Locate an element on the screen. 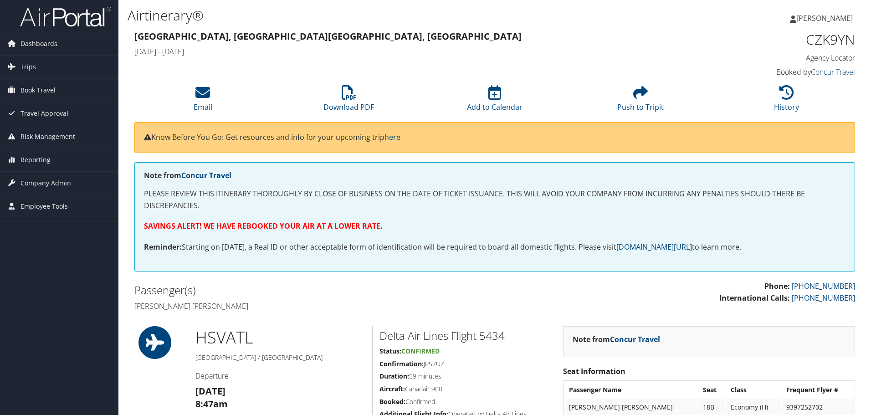 This screenshot has width=871, height=415. strong: International Calls: is located at coordinates (754, 298).